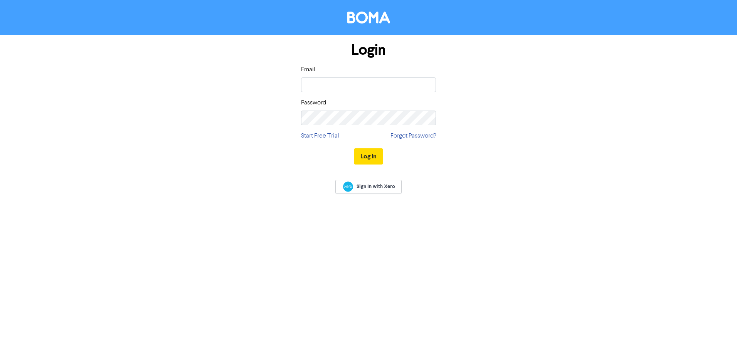  What do you see at coordinates (376, 187) in the screenshot?
I see `span: Sign In with Xero` at bounding box center [376, 187].